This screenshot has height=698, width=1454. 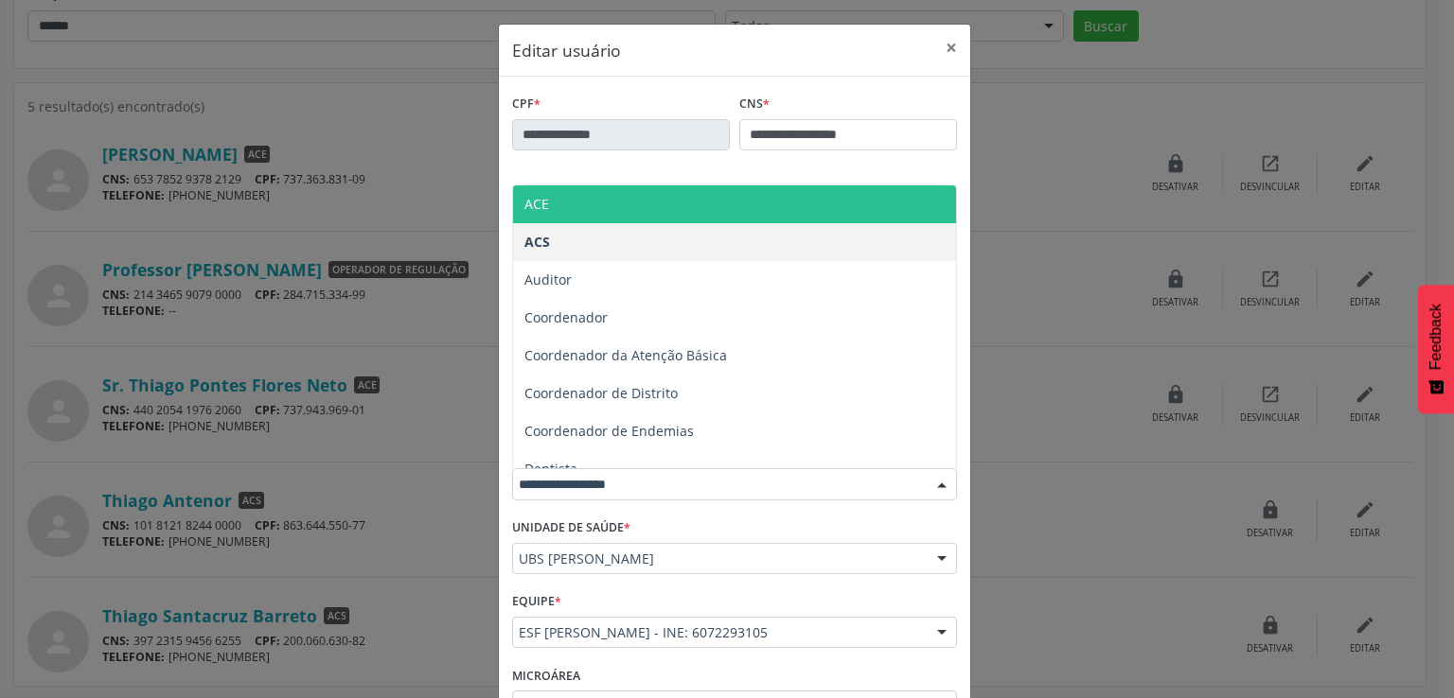 What do you see at coordinates (1436, 349) in the screenshot?
I see `button: Feedback - Mostrar pesquisa` at bounding box center [1436, 349].